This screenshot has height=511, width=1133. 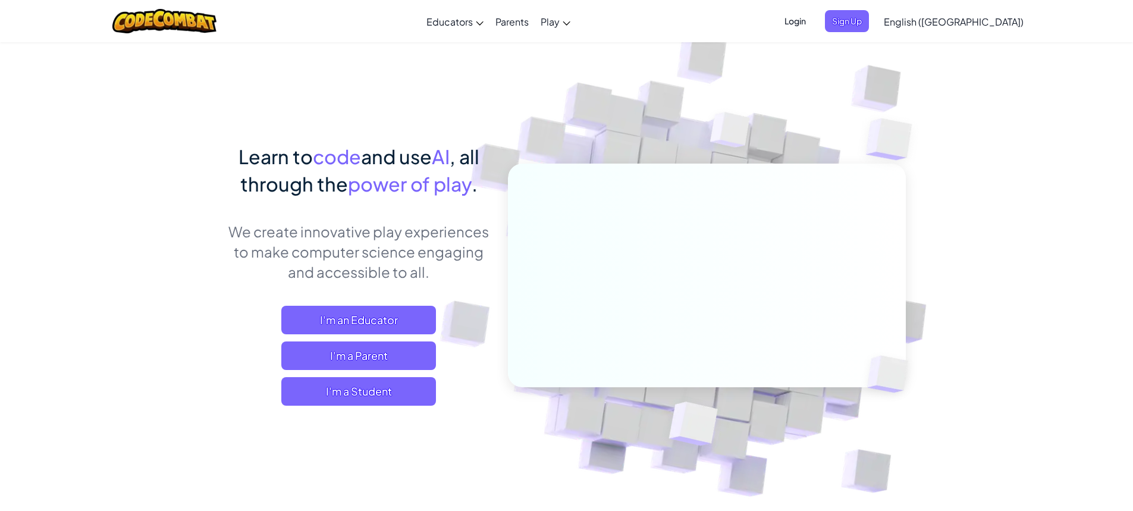 What do you see at coordinates (450, 21) in the screenshot?
I see `span: Educators` at bounding box center [450, 21].